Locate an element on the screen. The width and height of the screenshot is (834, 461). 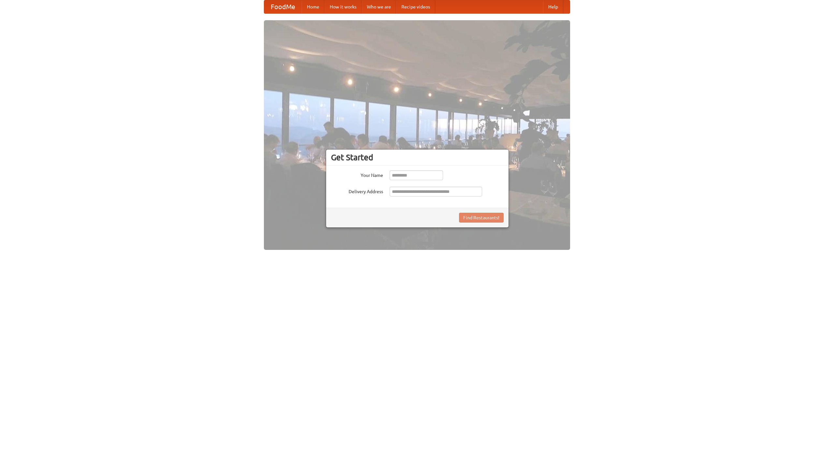
button: Find Restaurants! is located at coordinates (481, 218).